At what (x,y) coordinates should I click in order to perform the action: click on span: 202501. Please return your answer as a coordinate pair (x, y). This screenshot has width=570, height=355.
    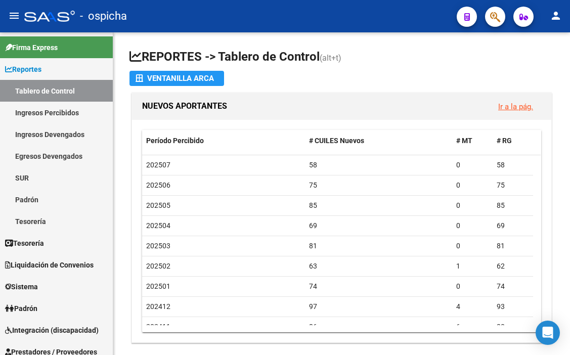
    Looking at the image, I should click on (158, 286).